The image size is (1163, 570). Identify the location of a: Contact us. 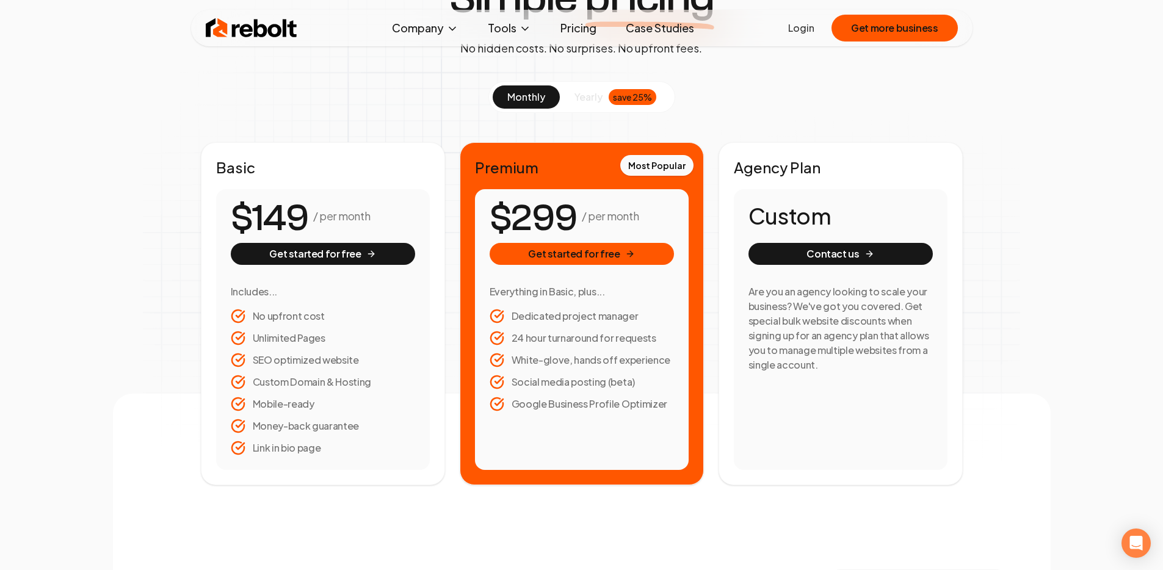
(840, 254).